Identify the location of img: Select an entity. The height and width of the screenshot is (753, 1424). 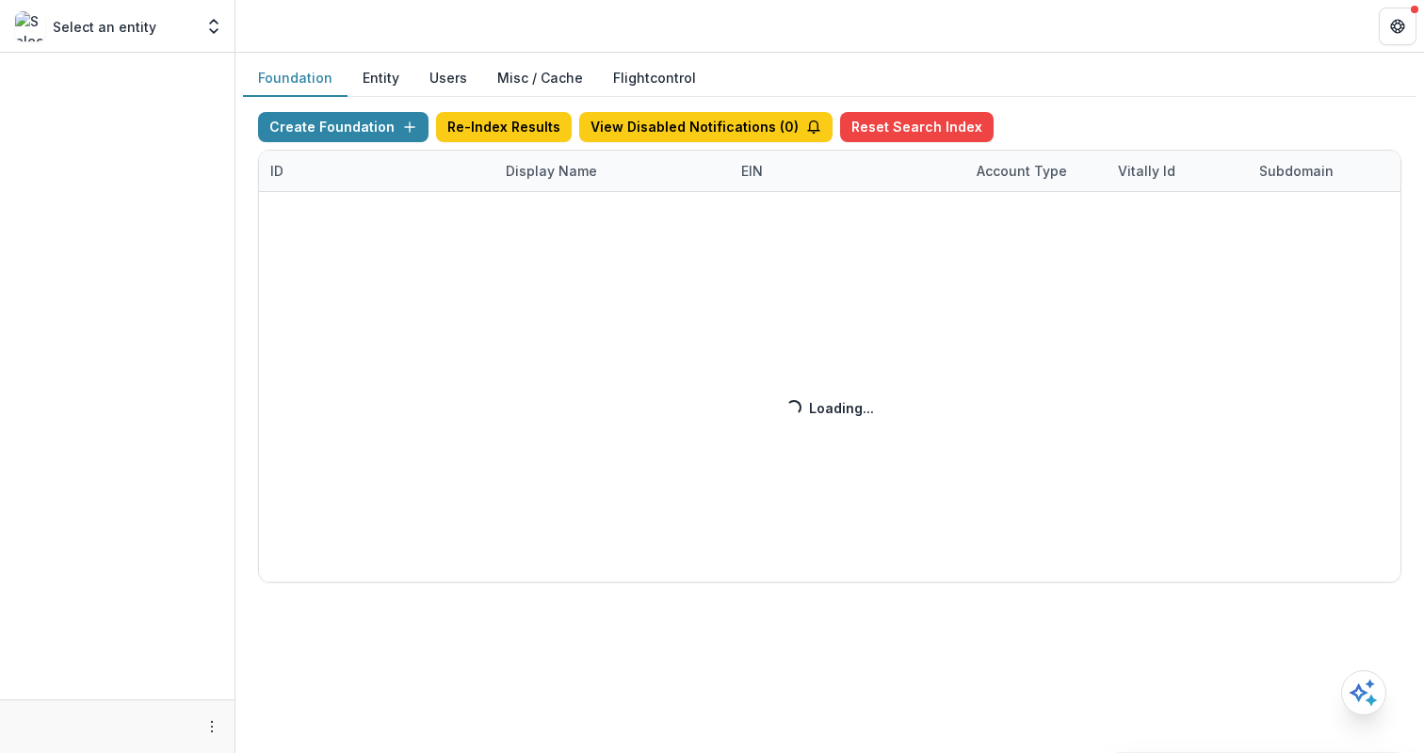
(30, 26).